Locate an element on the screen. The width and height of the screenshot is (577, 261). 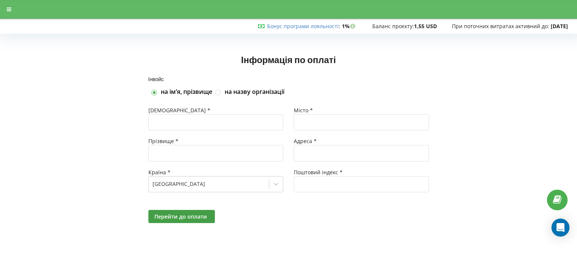
label: на назву організації is located at coordinates (254, 92).